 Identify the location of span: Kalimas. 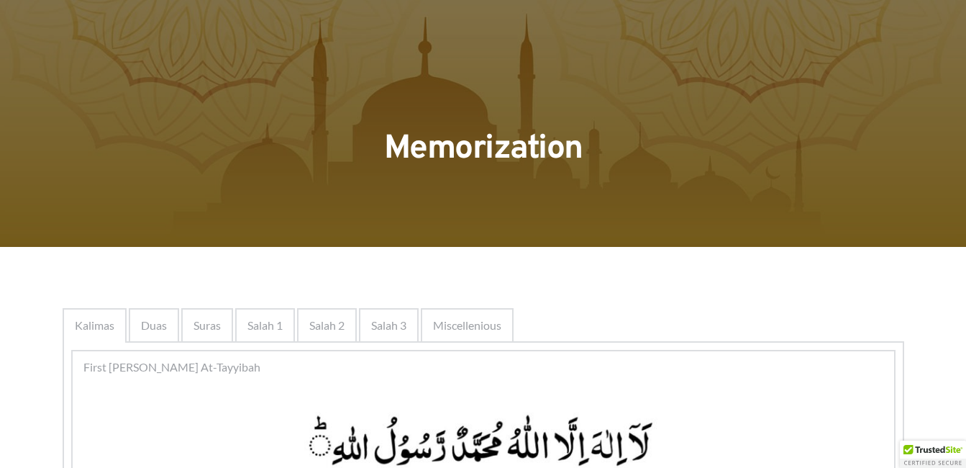
(94, 325).